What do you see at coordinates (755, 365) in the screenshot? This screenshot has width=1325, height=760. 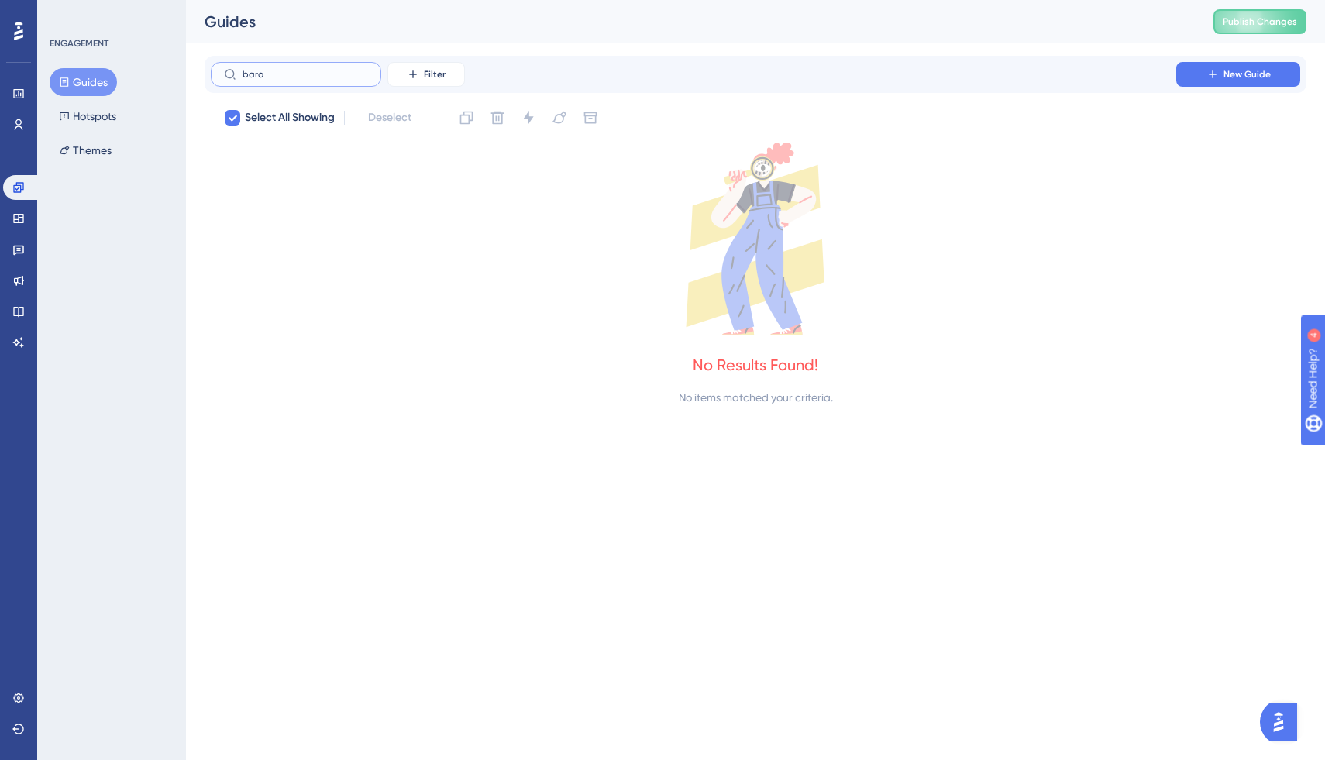 I see `div: No Results Found!` at bounding box center [755, 365].